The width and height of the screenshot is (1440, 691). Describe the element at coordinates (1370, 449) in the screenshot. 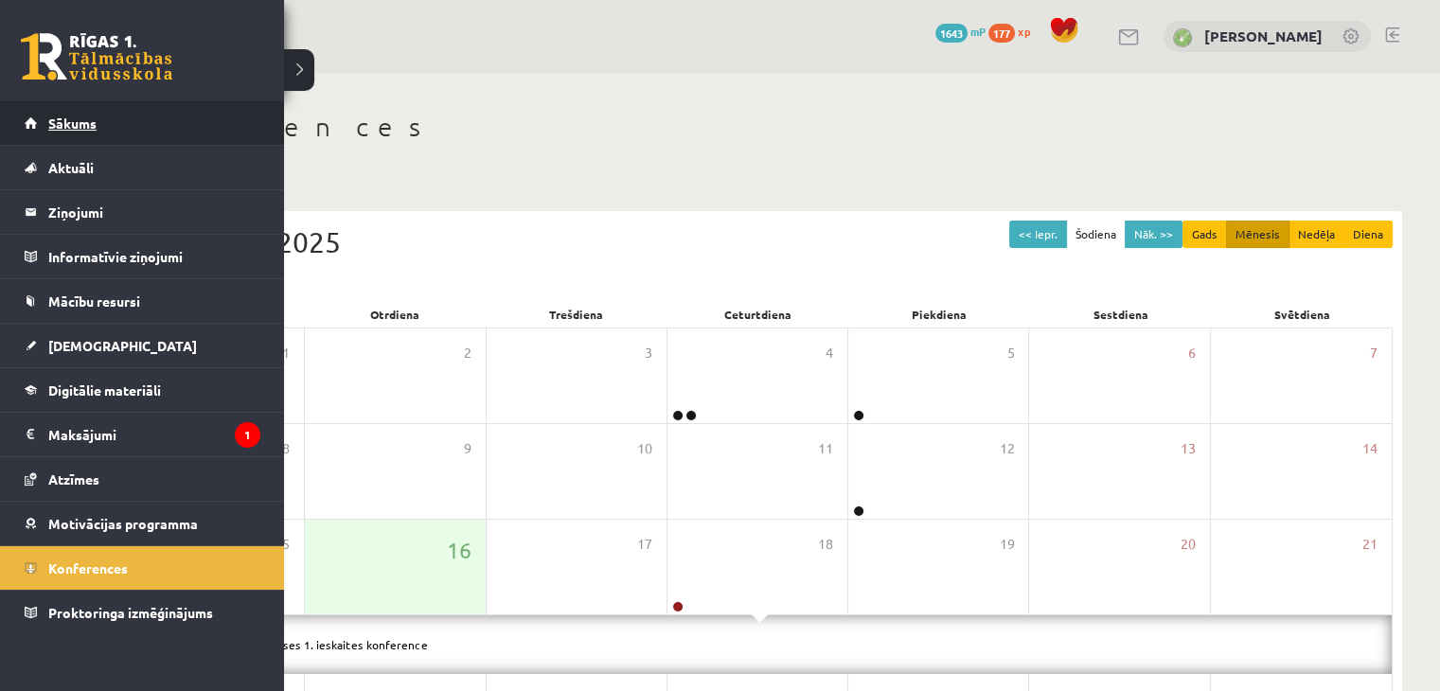

I see `span: 14` at that location.